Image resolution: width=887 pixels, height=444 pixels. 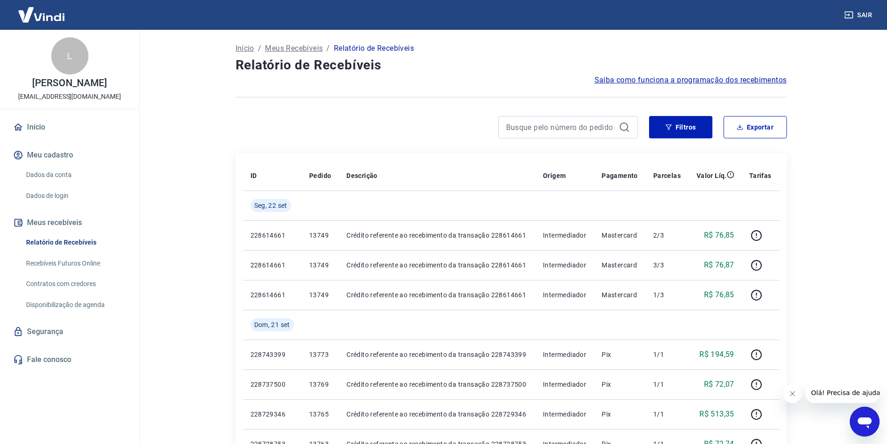 I want to click on p: 228743399, so click(x=272, y=354).